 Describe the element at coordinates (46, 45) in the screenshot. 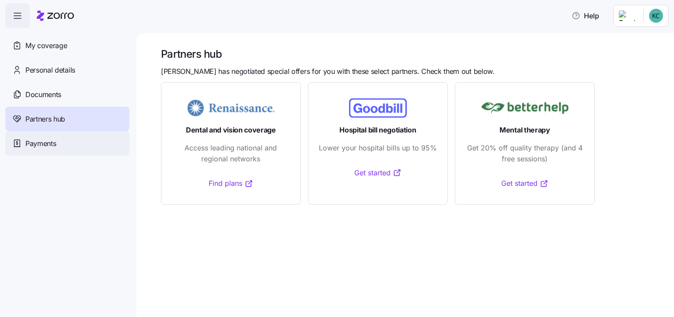

I see `span: My coverage` at that location.